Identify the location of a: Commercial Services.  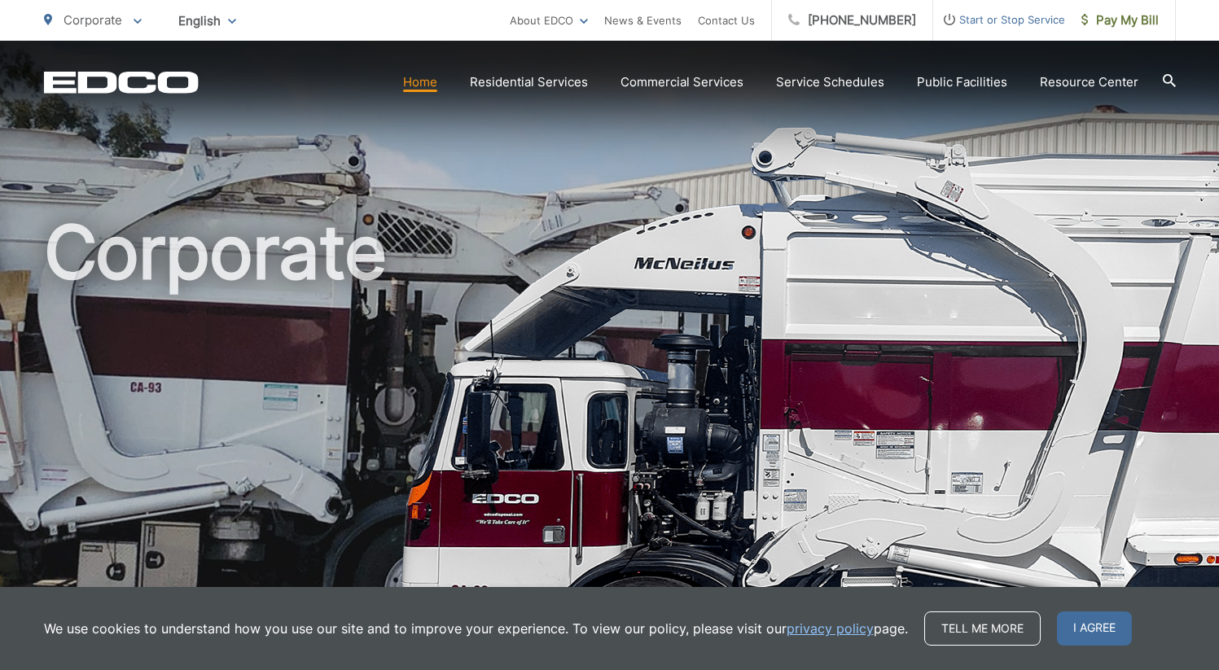
(681, 82).